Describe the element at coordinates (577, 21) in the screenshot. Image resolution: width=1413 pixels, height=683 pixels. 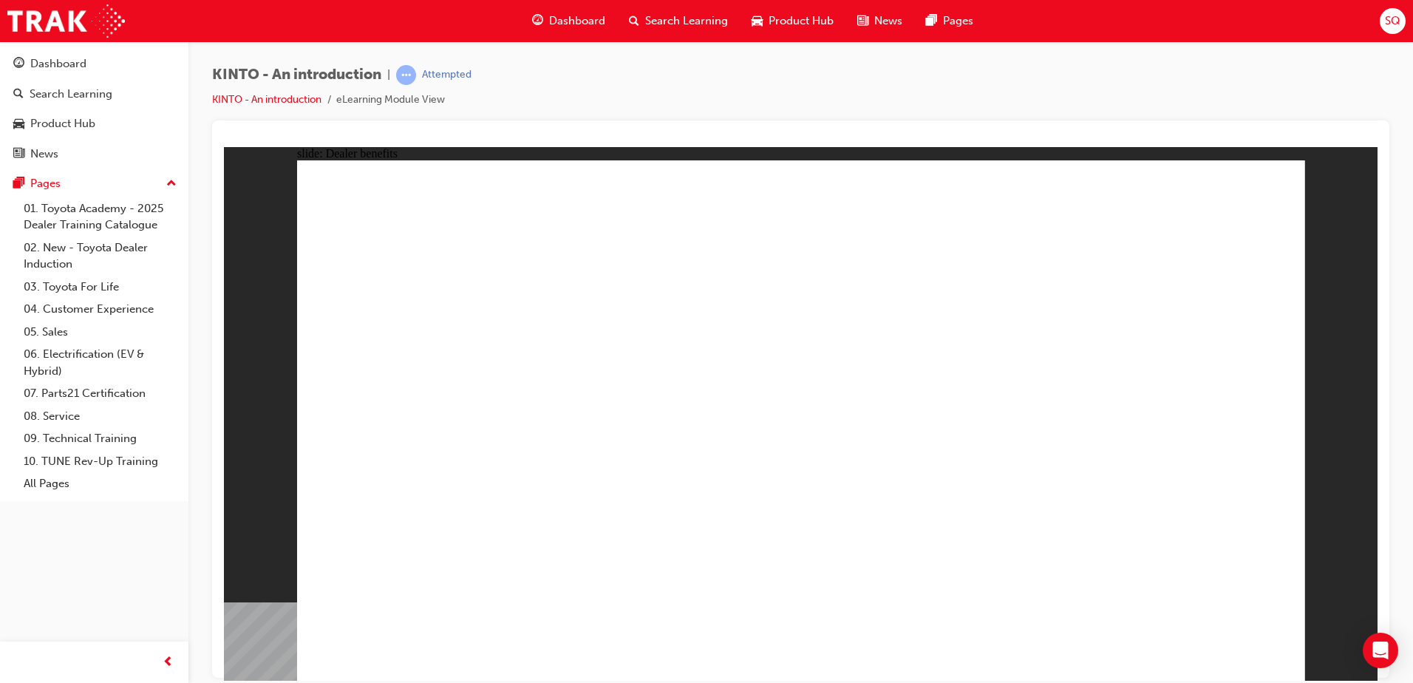
I see `span: Dashboard` at that location.